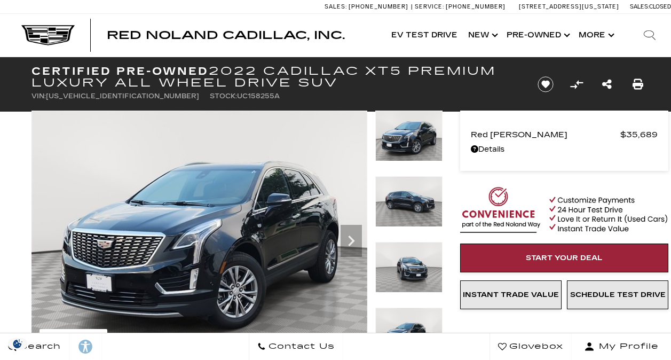  What do you see at coordinates (300, 347) in the screenshot?
I see `span: Contact Us` at bounding box center [300, 347].